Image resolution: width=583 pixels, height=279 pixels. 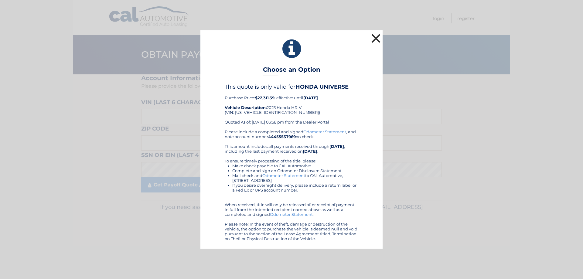 I want to click on b: $22,311.39, so click(x=265, y=98).